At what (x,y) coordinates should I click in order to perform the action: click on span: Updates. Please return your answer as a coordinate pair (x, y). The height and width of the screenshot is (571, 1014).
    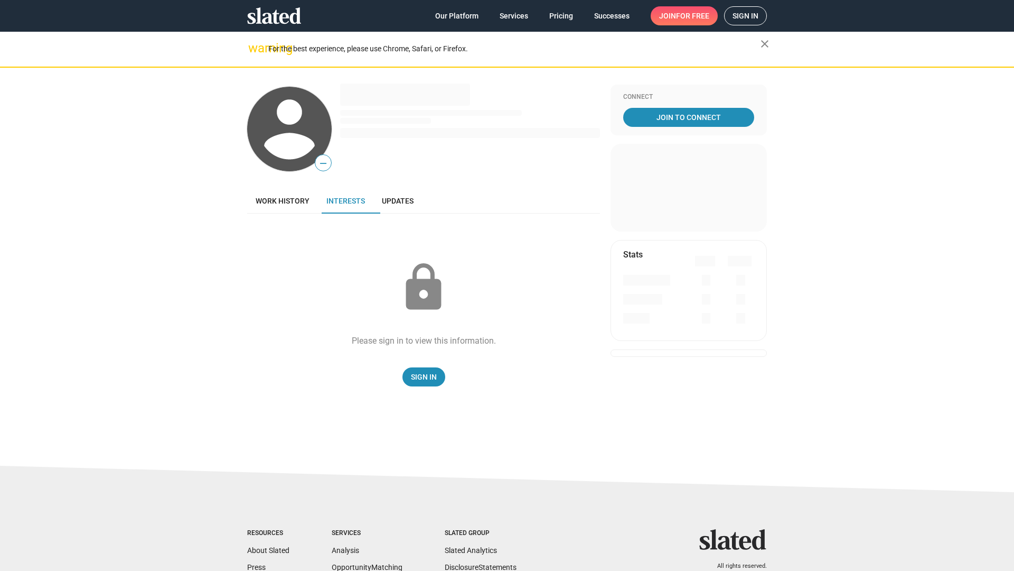
    Looking at the image, I should click on (398, 201).